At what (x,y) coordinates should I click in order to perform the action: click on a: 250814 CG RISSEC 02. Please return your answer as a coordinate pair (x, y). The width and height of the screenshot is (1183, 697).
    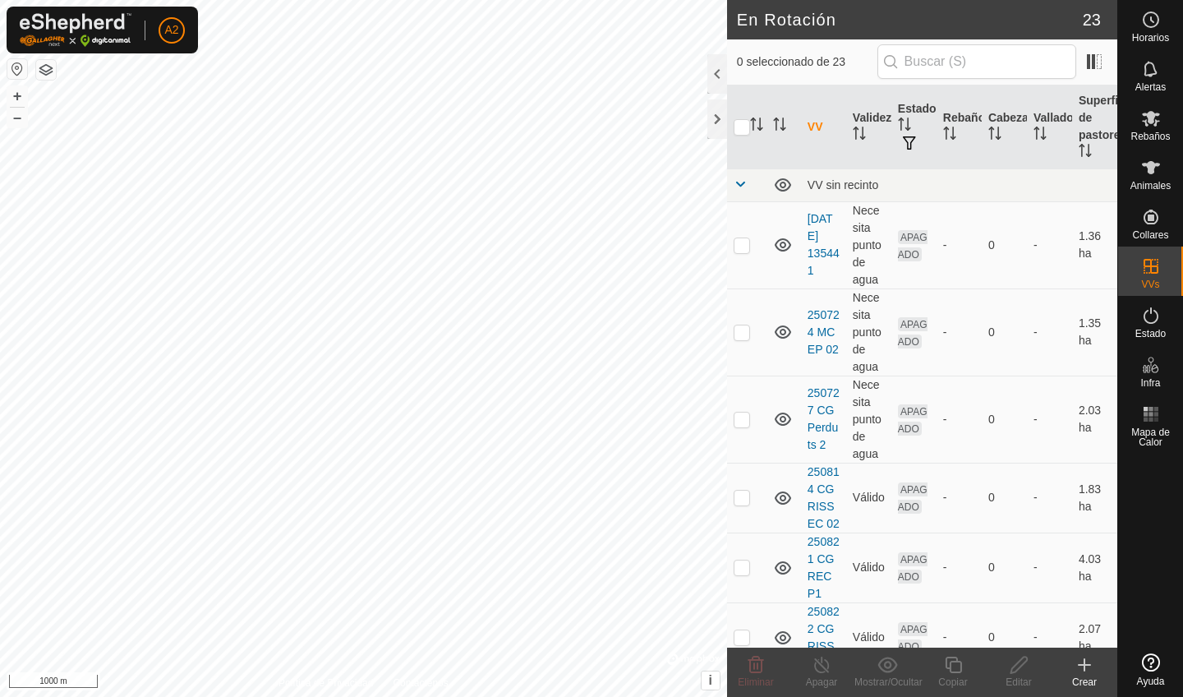
    Looking at the image, I should click on (823, 497).